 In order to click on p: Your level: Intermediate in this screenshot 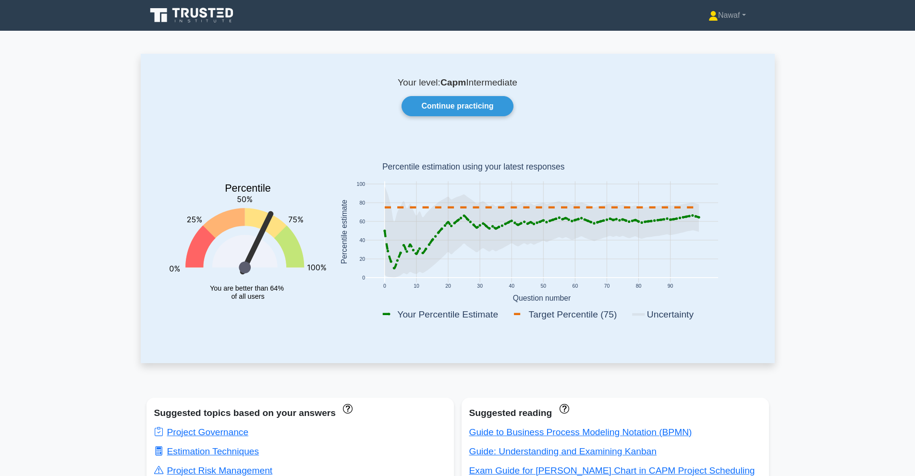, I will do `click(458, 83)`.